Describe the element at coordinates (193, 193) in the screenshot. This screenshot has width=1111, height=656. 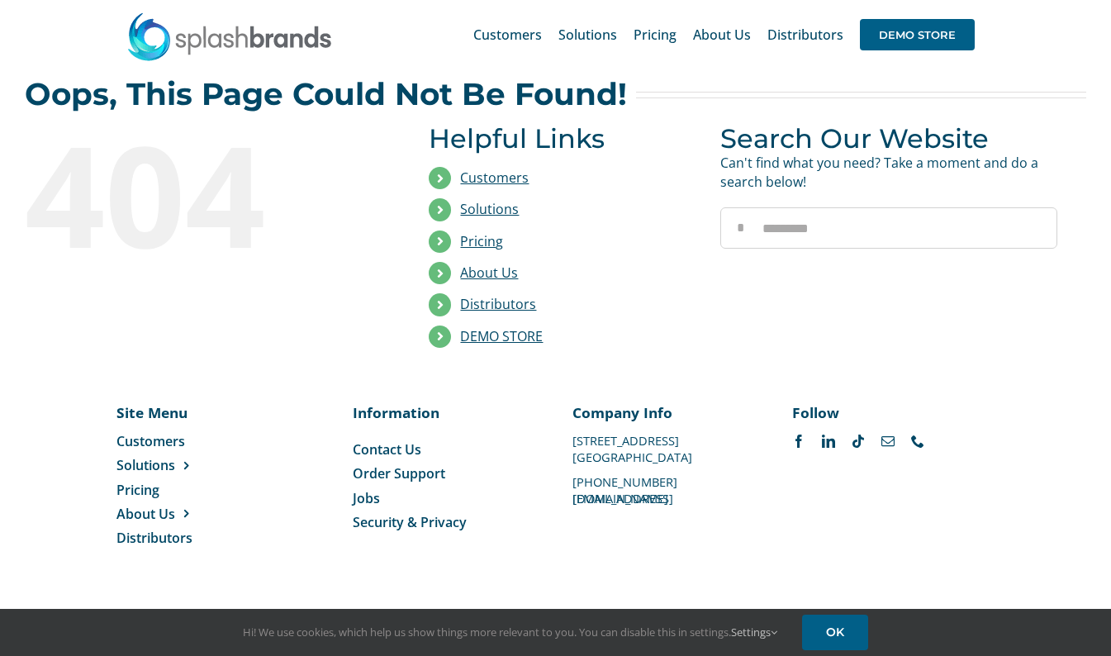
I see `div: 404` at that location.